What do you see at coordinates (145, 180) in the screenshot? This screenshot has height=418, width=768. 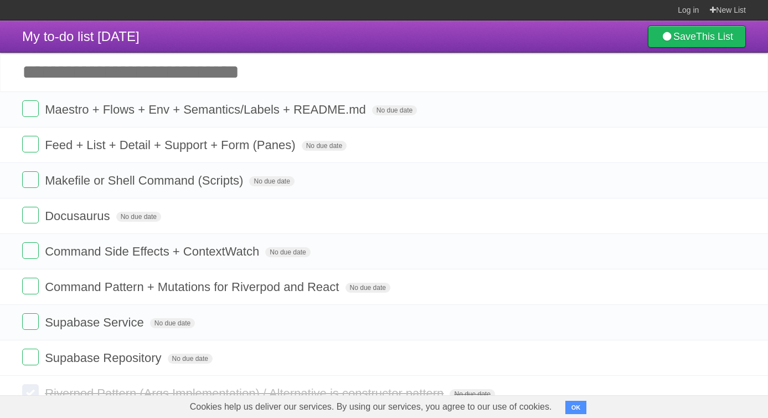 I see `span: Makefile or Shell Command (Scripts)` at bounding box center [145, 180].